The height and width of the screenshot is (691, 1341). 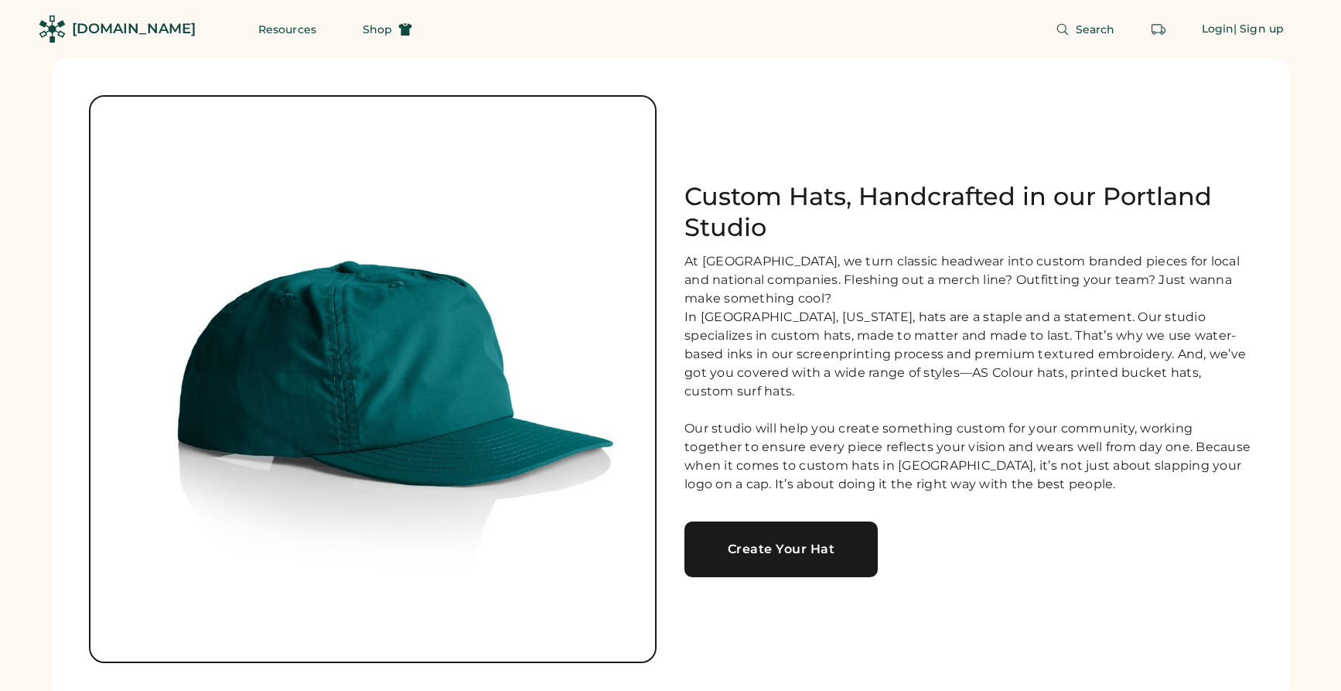 What do you see at coordinates (1218, 29) in the screenshot?
I see `div: Login` at bounding box center [1218, 29].